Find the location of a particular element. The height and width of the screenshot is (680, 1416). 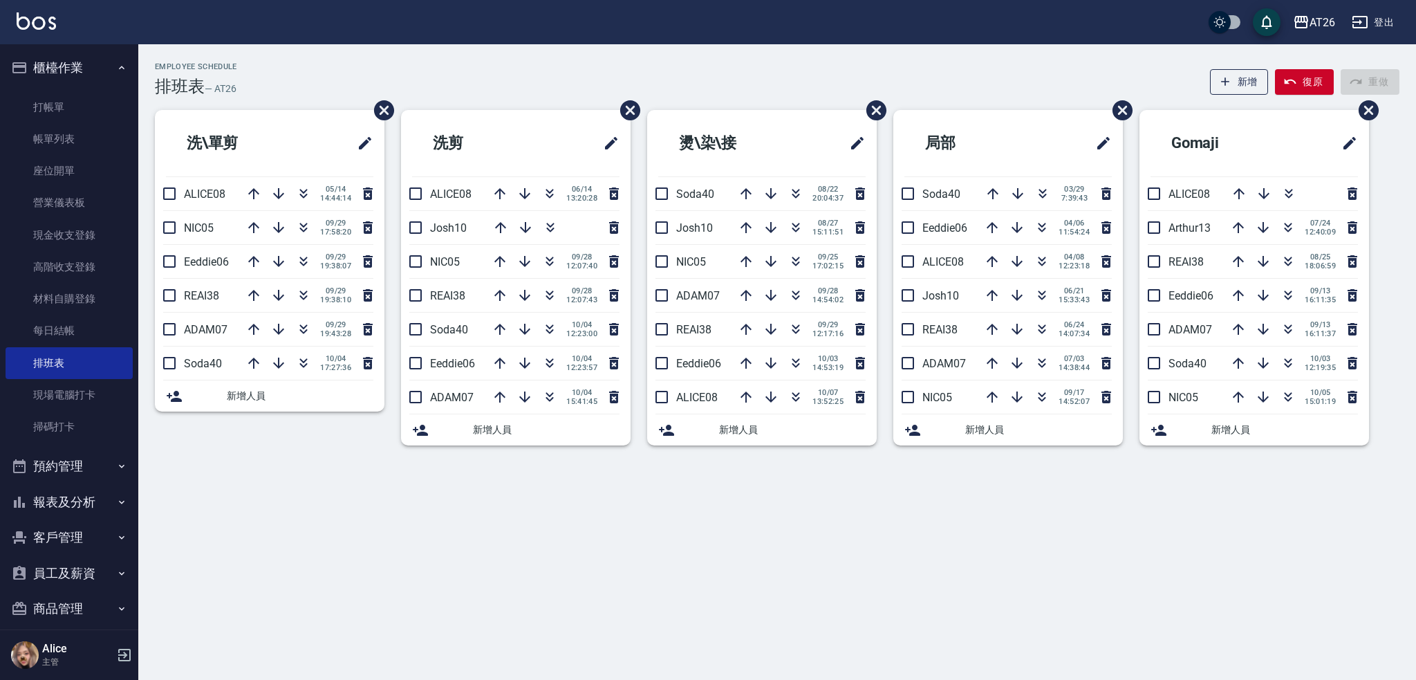

a: 掃碼打卡 is located at coordinates (69, 427).